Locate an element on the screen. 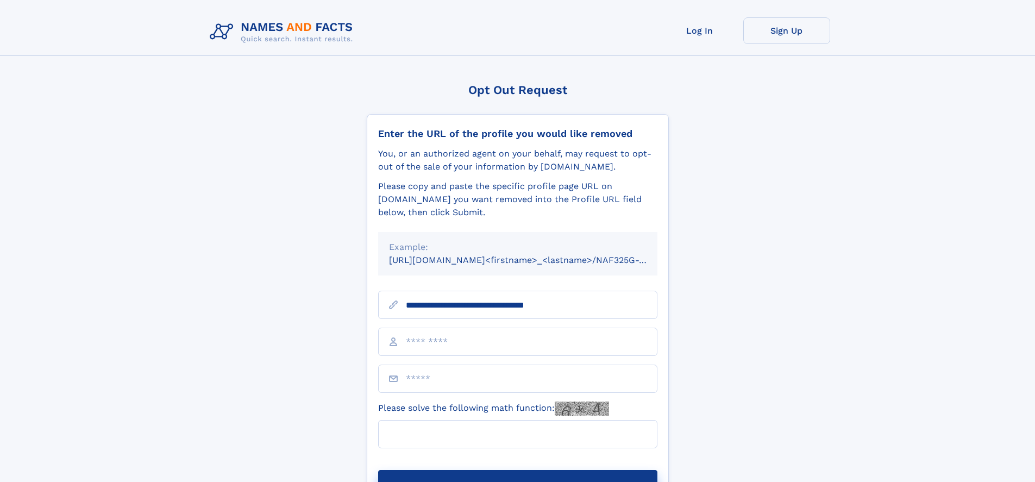  a: Log In is located at coordinates (700, 30).